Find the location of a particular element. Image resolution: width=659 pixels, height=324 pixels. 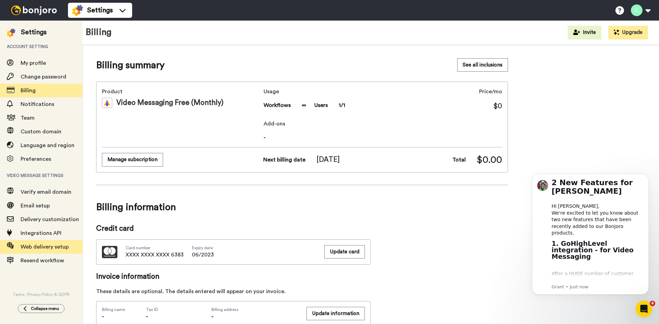

h2: 1. GoHighLevel integration - for Video Messaging is located at coordinates (76, 86).